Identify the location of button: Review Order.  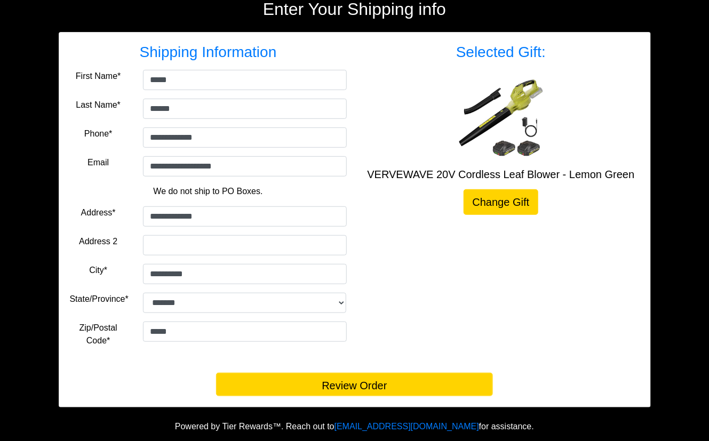
(354, 385).